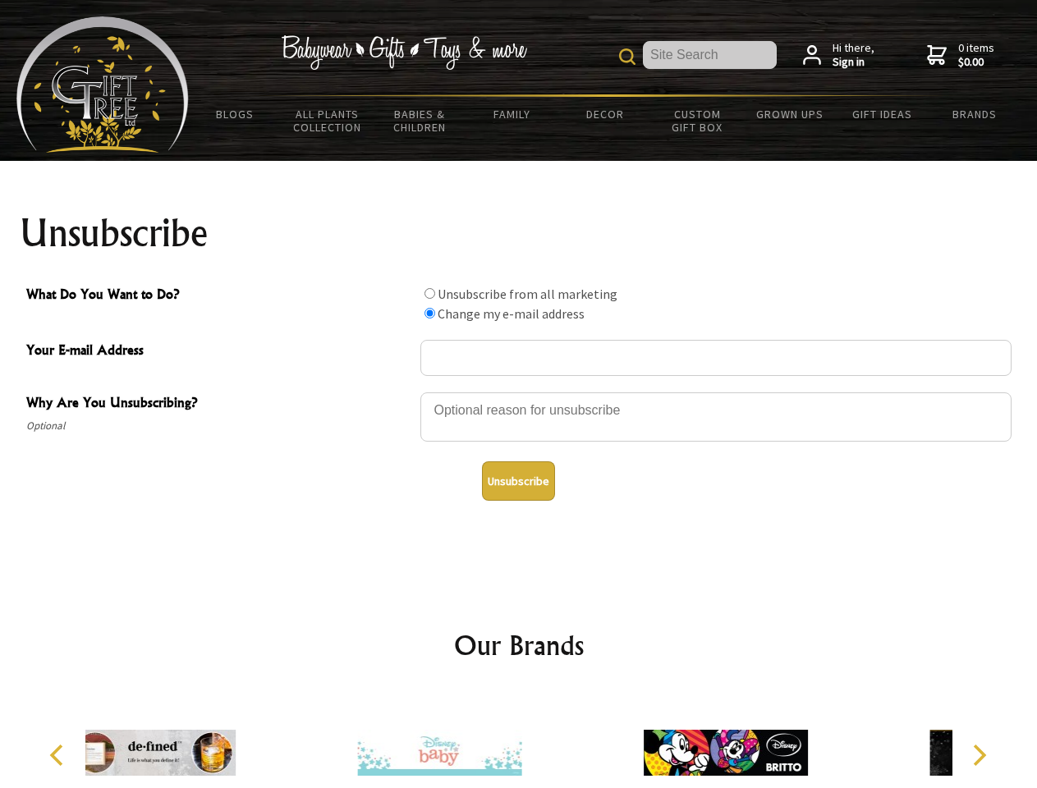 The image size is (1037, 788). Describe the element at coordinates (961, 55) in the screenshot. I see `a: 0 items$0.00` at that location.